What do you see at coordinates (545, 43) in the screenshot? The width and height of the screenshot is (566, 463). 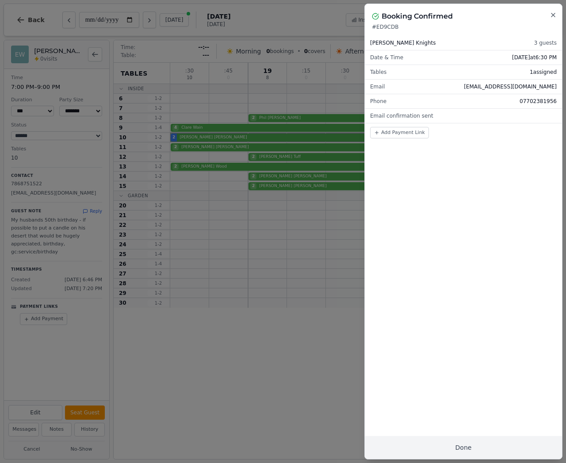 I see `span: 3 guests` at bounding box center [545, 43].